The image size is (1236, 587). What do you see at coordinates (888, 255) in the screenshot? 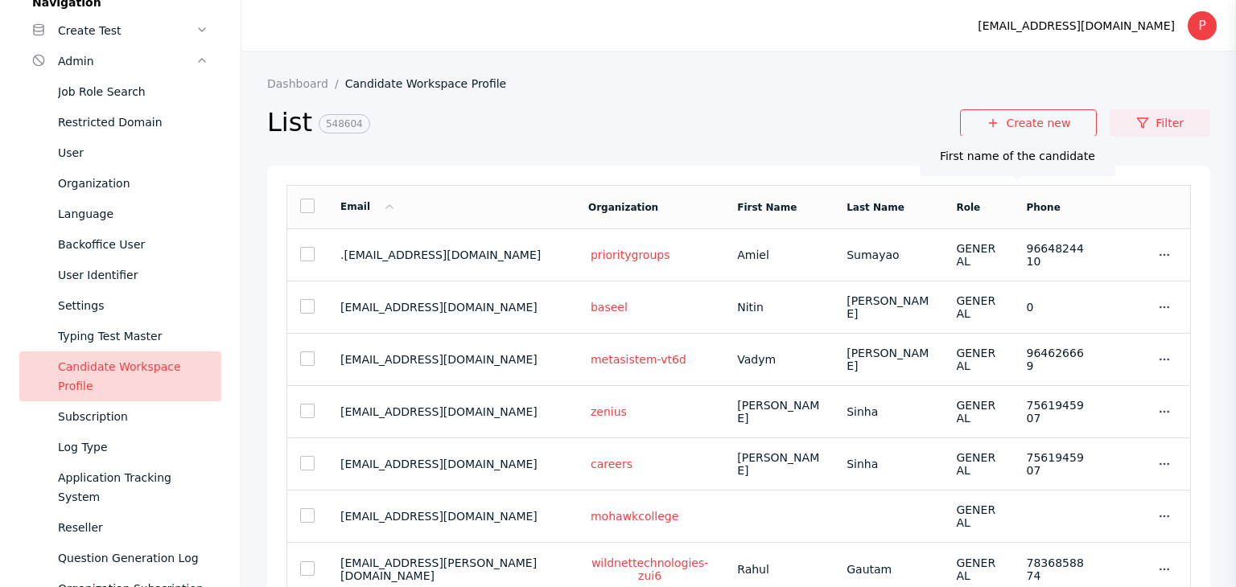
I see `section: Sumayao` at bounding box center [888, 255].